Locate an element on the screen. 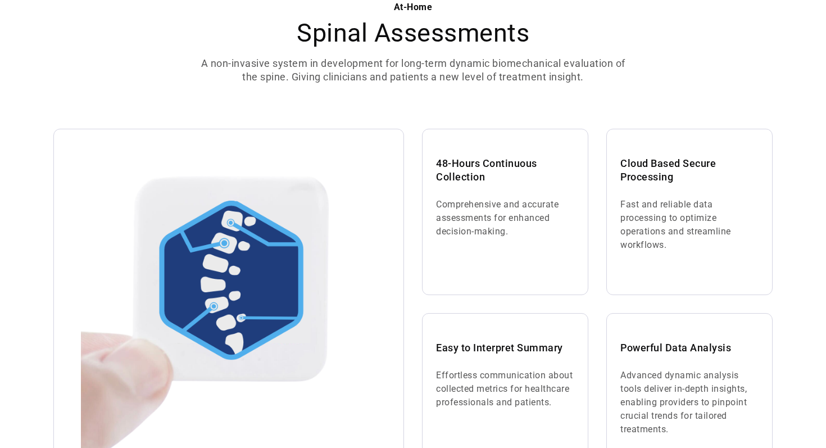 The height and width of the screenshot is (448, 826). h2: Spinal Assessments is located at coordinates (413, 33).